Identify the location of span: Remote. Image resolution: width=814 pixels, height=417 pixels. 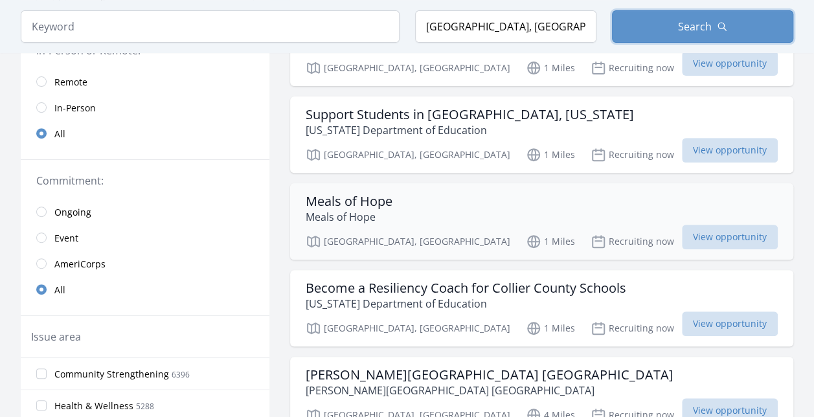
(71, 82).